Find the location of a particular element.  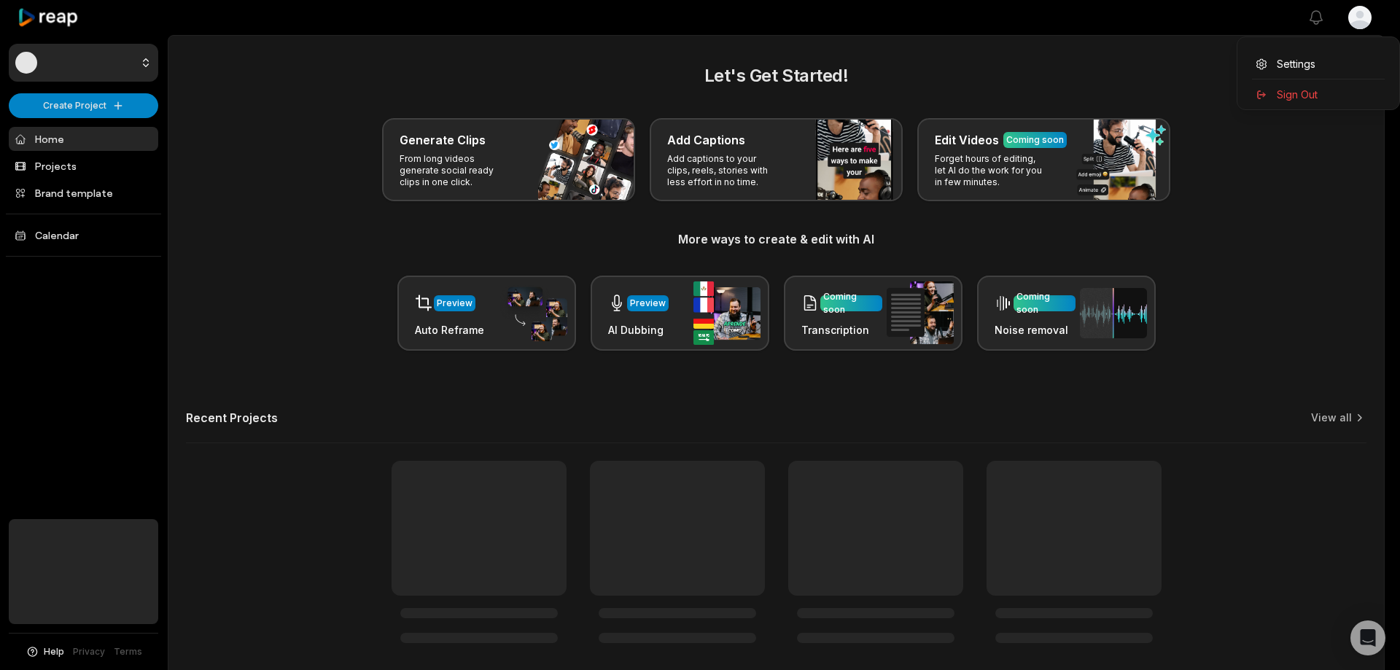

div: Open Intercom Messenger is located at coordinates (1368, 638).